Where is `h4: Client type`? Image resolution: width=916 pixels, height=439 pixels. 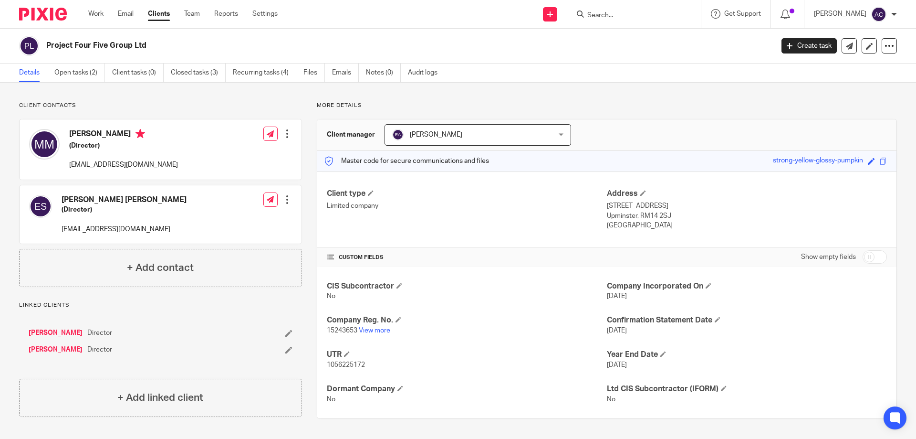
h4: Client type is located at coordinates (467, 193).